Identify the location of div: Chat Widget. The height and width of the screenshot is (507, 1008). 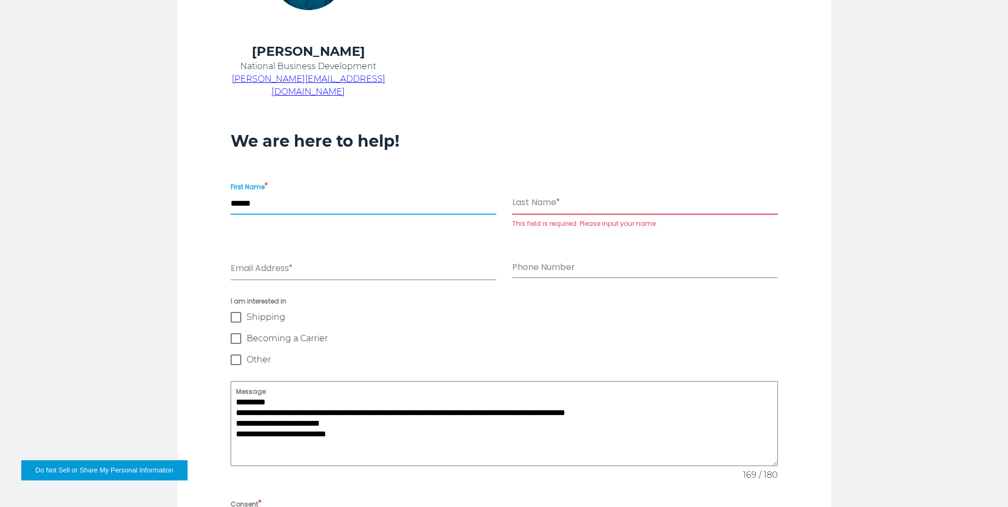
(982, 482).